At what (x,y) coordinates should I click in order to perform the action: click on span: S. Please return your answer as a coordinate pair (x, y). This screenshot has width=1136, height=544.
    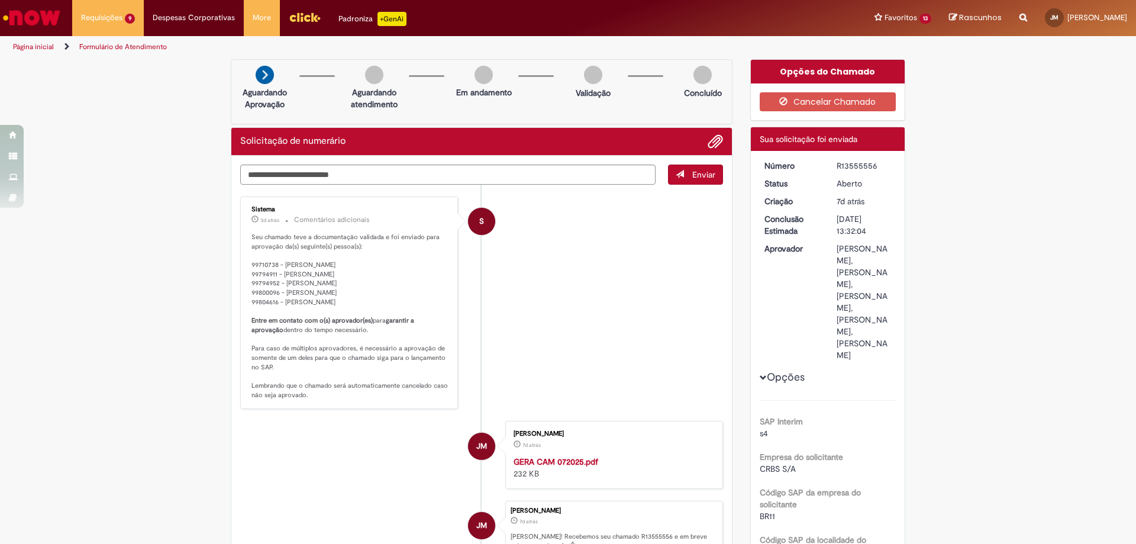
    Looking at the image, I should click on (482, 221).